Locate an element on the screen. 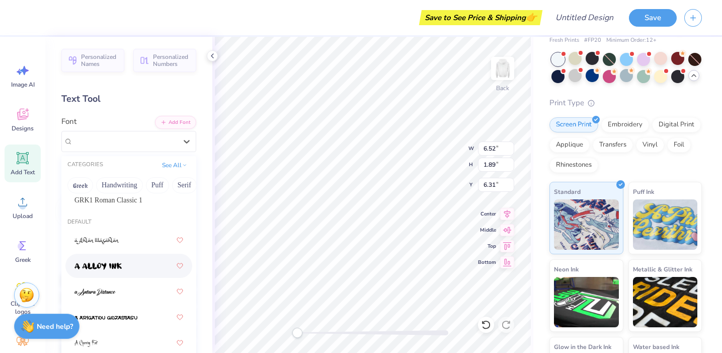 The width and height of the screenshot is (722, 353). span: Puff Ink is located at coordinates (643, 191).